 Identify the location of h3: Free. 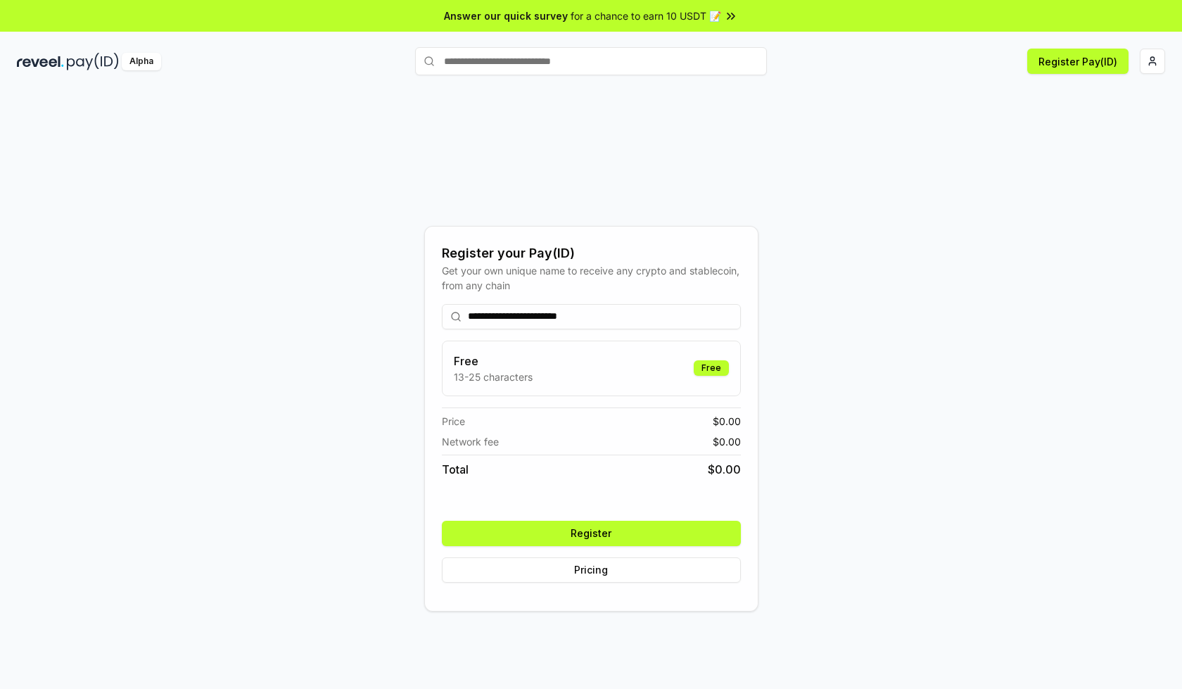
(493, 361).